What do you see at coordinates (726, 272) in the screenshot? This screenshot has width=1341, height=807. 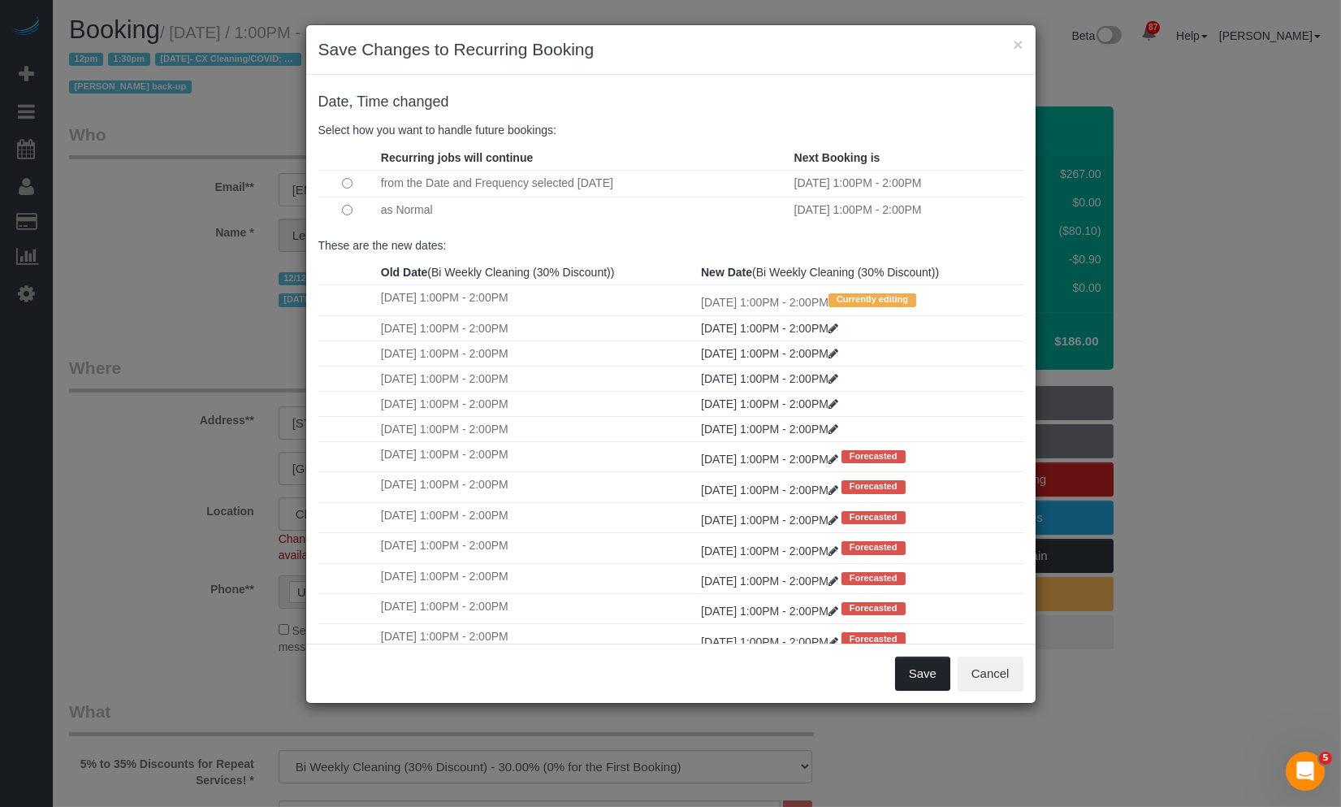 I see `strong: New Date` at bounding box center [726, 272].